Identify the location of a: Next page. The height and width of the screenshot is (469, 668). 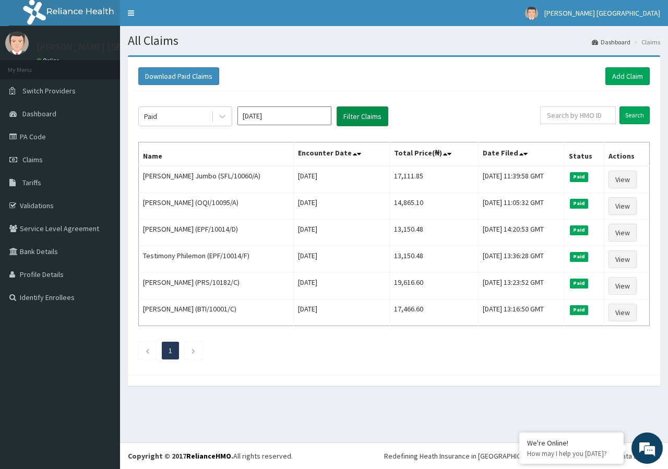
(193, 351).